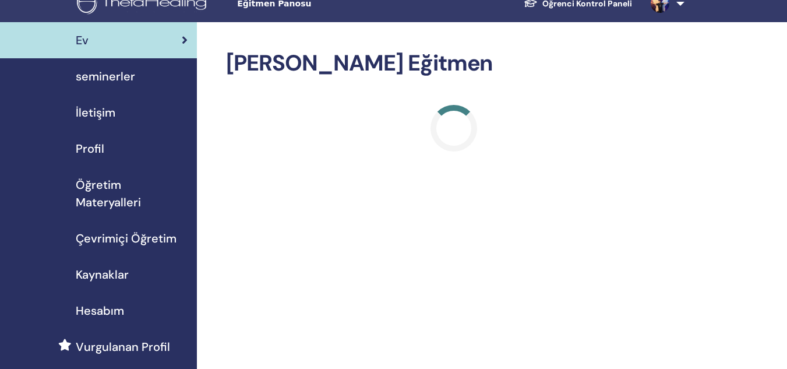  I want to click on span: Öğretim Materyalleri, so click(132, 193).